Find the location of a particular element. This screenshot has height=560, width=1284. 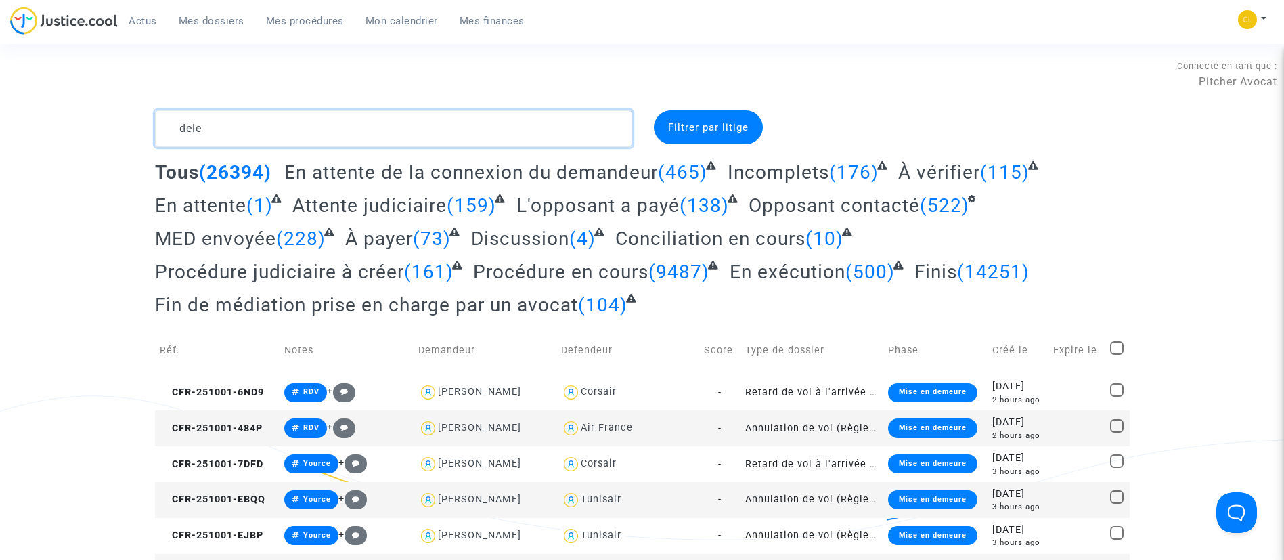

span: (159) is located at coordinates (471, 205).